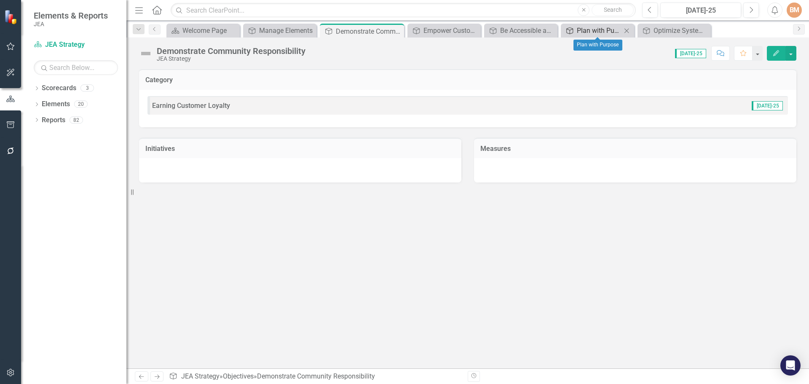 The image size is (809, 384). Describe the element at coordinates (280, 30) in the screenshot. I see `a: Manage Elements` at that location.